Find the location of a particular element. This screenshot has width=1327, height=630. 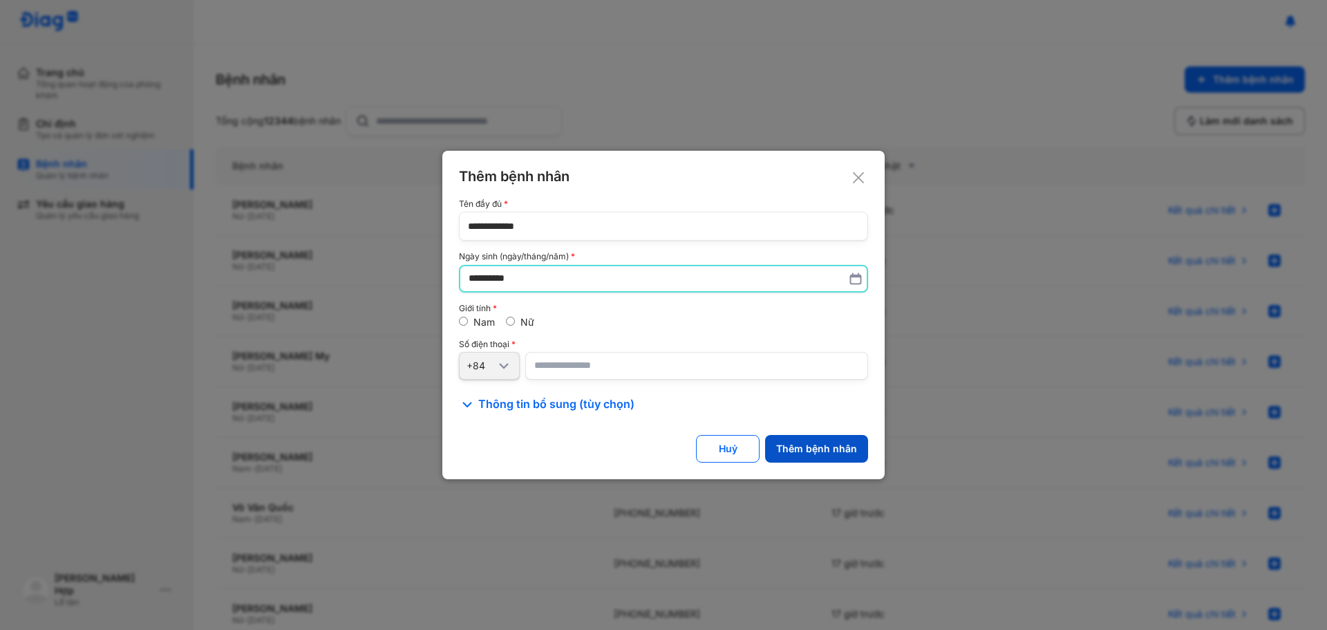

label: Nam is located at coordinates (484, 321).